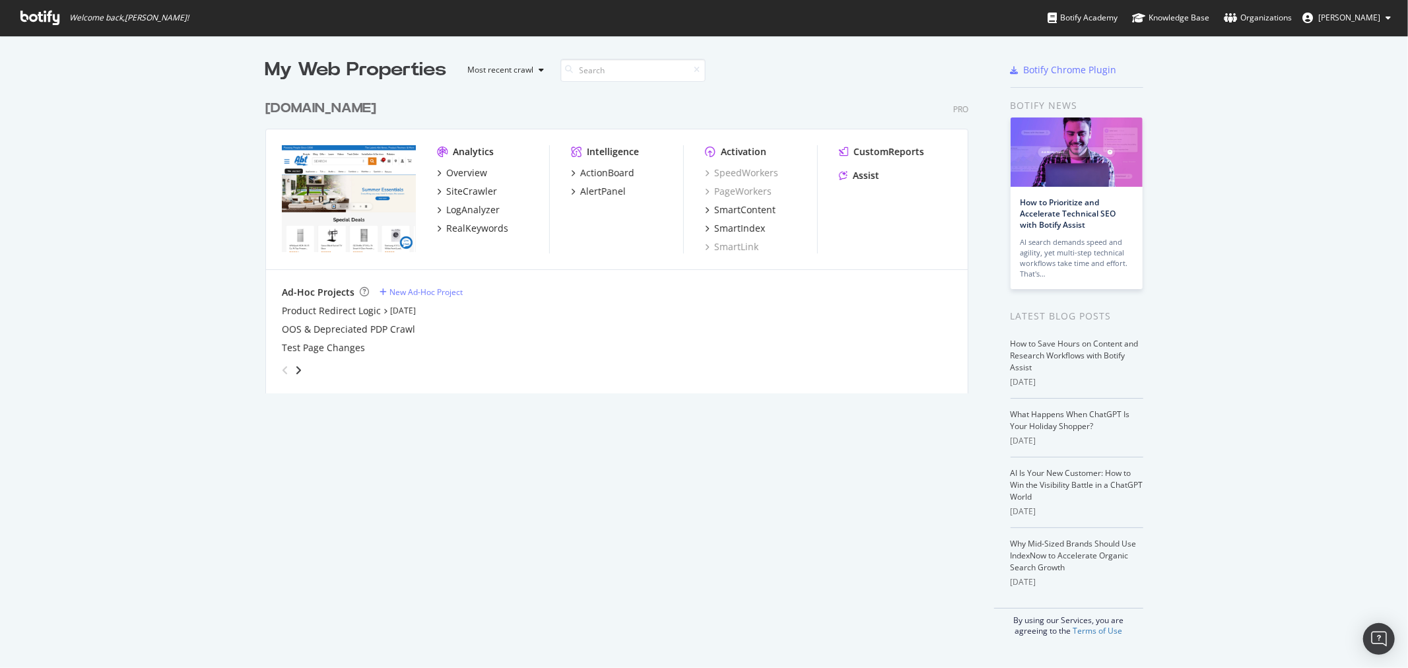  I want to click on div: Most recent crawl, so click(501, 70).